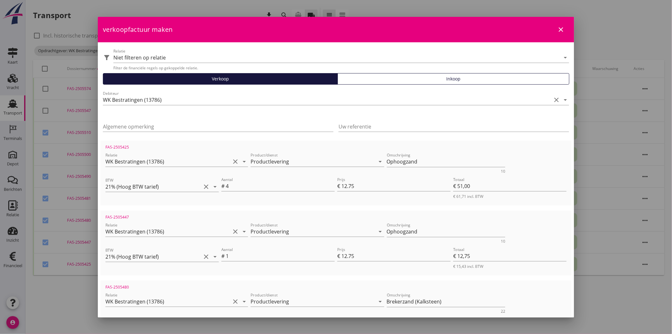 The image size is (672, 334). Describe the element at coordinates (510, 266) in the screenshot. I see `div: € 15,43 incl. BTW` at that location.